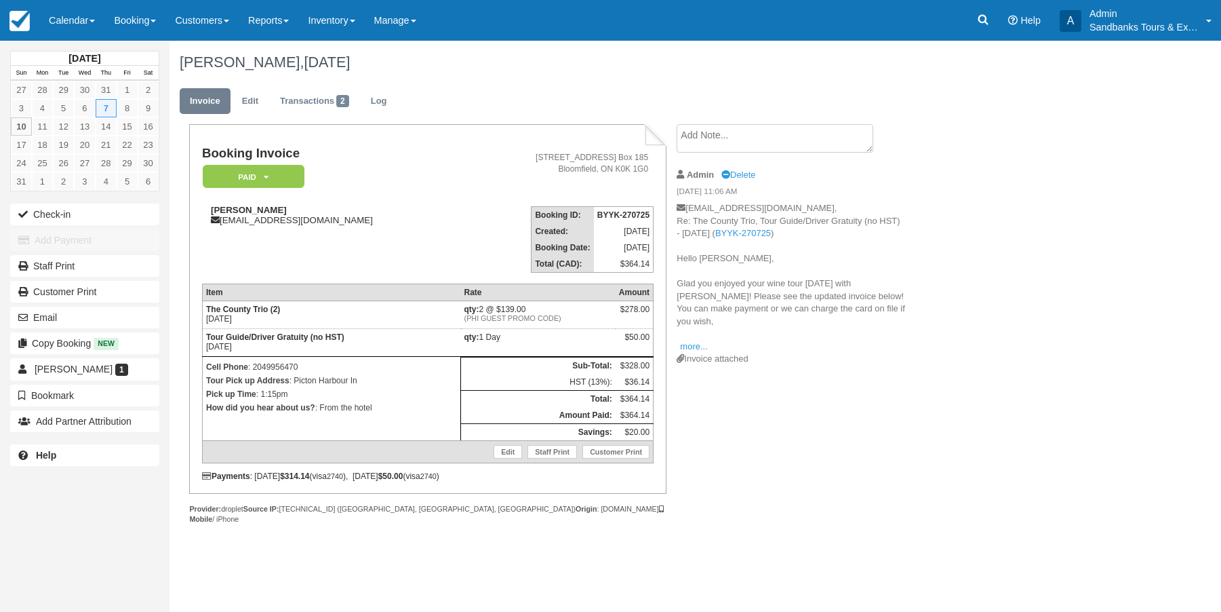  I want to click on a: 10, so click(21, 126).